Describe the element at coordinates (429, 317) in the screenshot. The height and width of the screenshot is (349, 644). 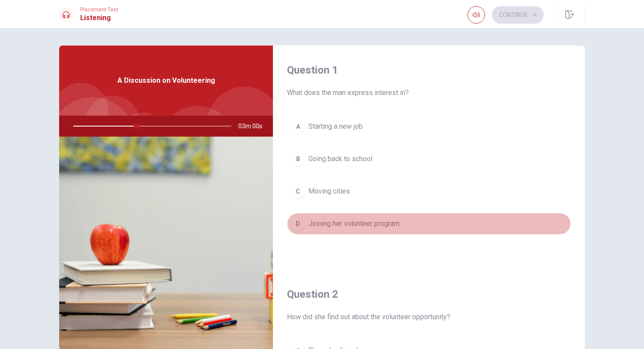
I see `span: How did she find out about the volunteer opportunity?` at that location.